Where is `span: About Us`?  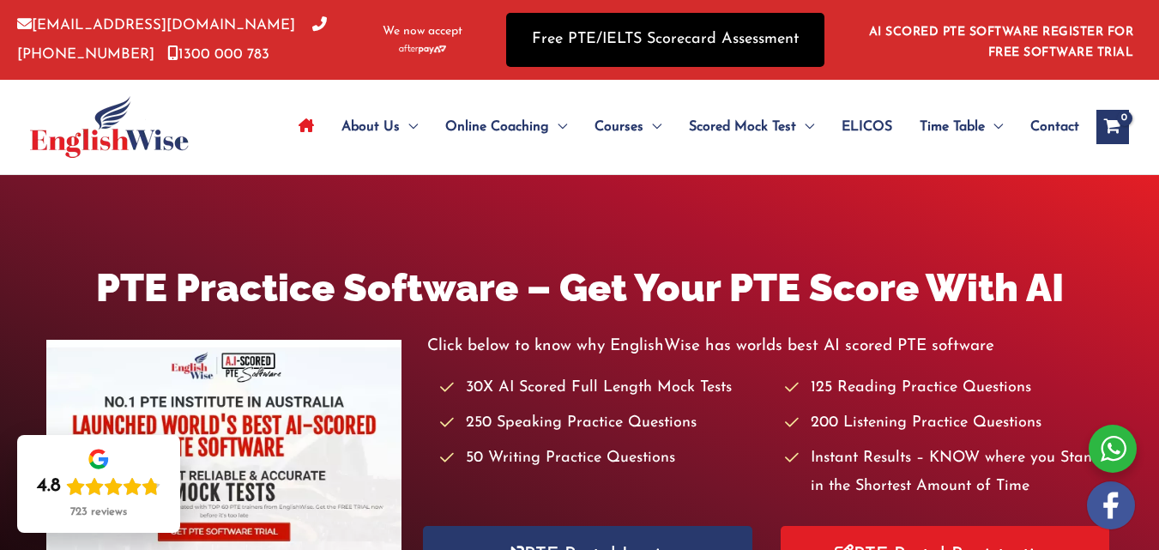
span: About Us is located at coordinates (370, 127).